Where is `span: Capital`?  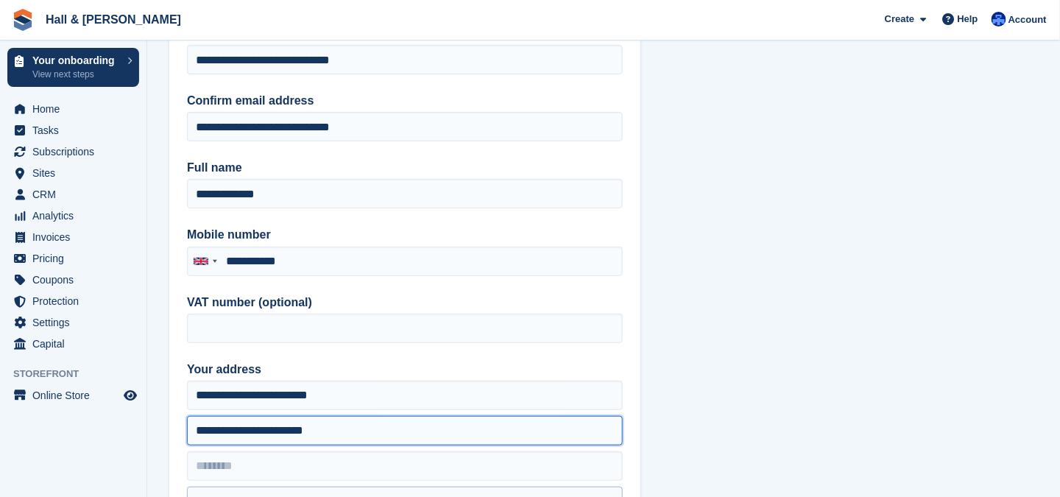
span: Capital is located at coordinates (77, 344).